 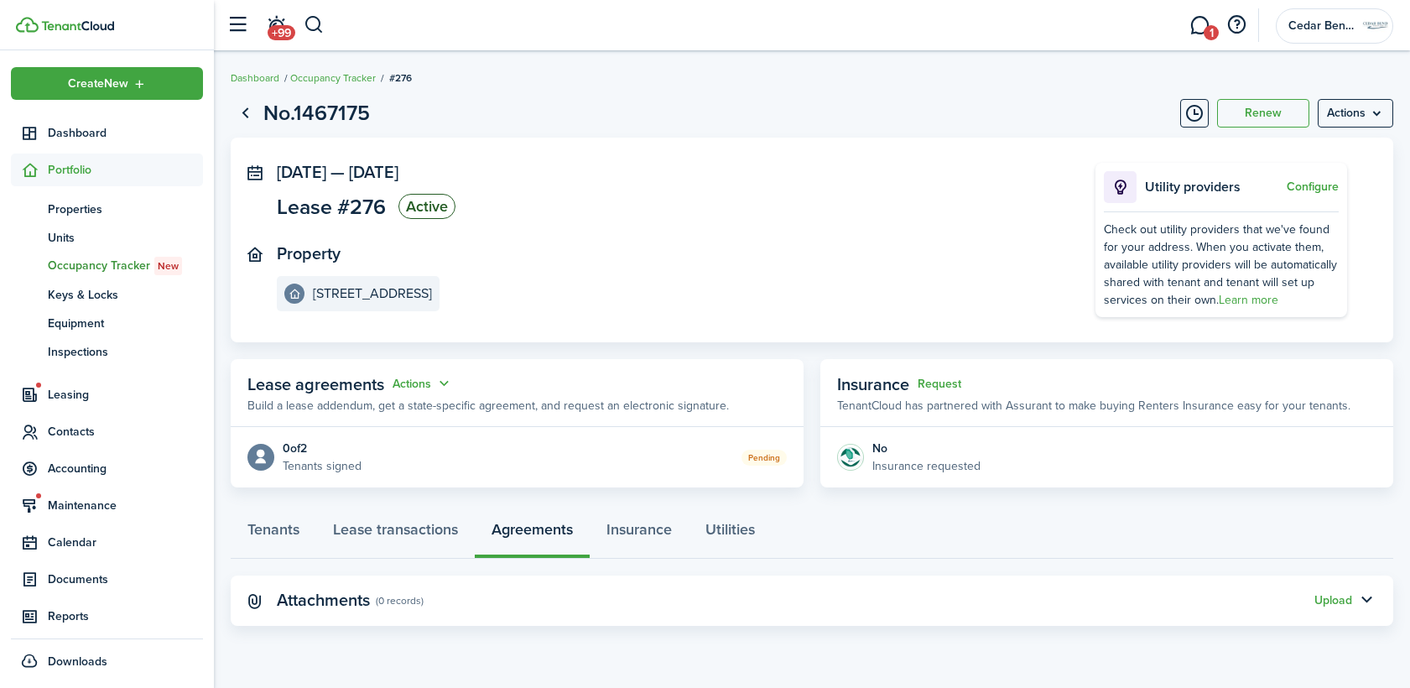 I want to click on a: Occupancy Tracker, so click(x=333, y=78).